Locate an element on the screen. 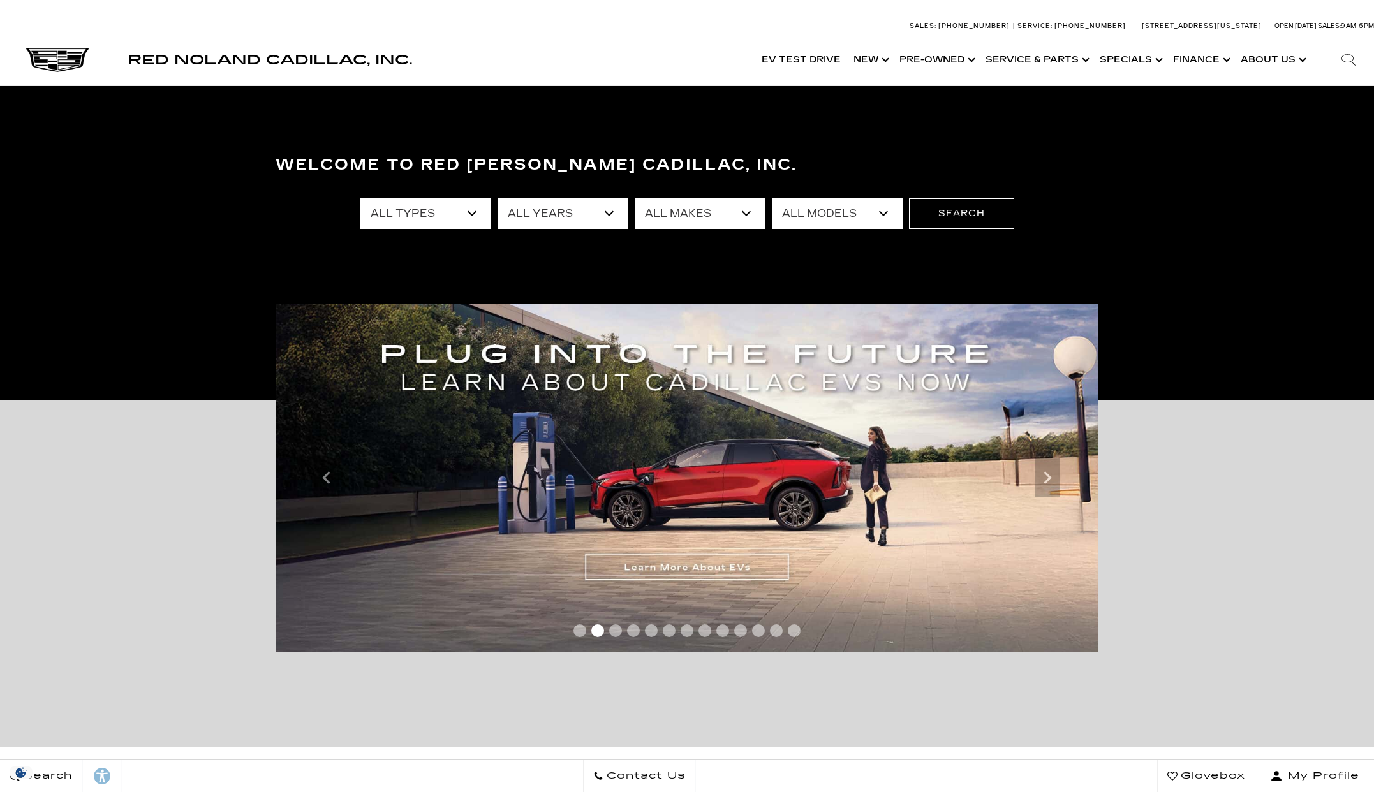 The image size is (1374, 792). span: Go to slide 9 is located at coordinates (723, 631).